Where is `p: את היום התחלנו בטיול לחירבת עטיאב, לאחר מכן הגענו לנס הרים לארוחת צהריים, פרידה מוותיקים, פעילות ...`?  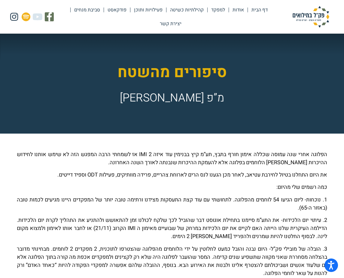 p: את היום התחלנו בטיול לחירבת עטיאב, לאחר מכן הגענו לנס הרים לארוחת צהריים, פרידה מוותיקים, פעילות ... is located at coordinates (172, 175).